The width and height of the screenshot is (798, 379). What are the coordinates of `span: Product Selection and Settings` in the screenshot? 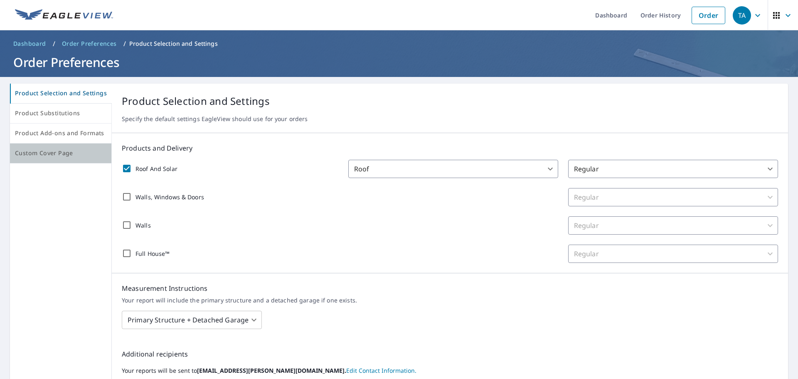 It's located at (61, 93).